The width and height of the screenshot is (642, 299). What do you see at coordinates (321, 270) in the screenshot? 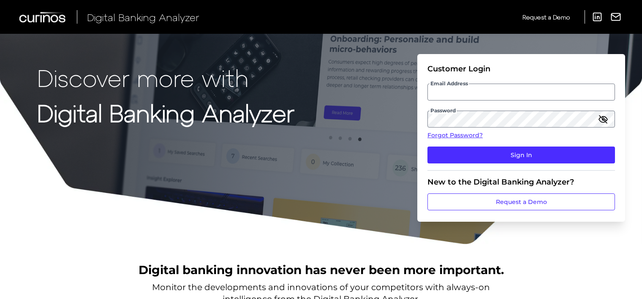
I see `h2: Digital banking innovation has never been more important.` at bounding box center [321, 270].